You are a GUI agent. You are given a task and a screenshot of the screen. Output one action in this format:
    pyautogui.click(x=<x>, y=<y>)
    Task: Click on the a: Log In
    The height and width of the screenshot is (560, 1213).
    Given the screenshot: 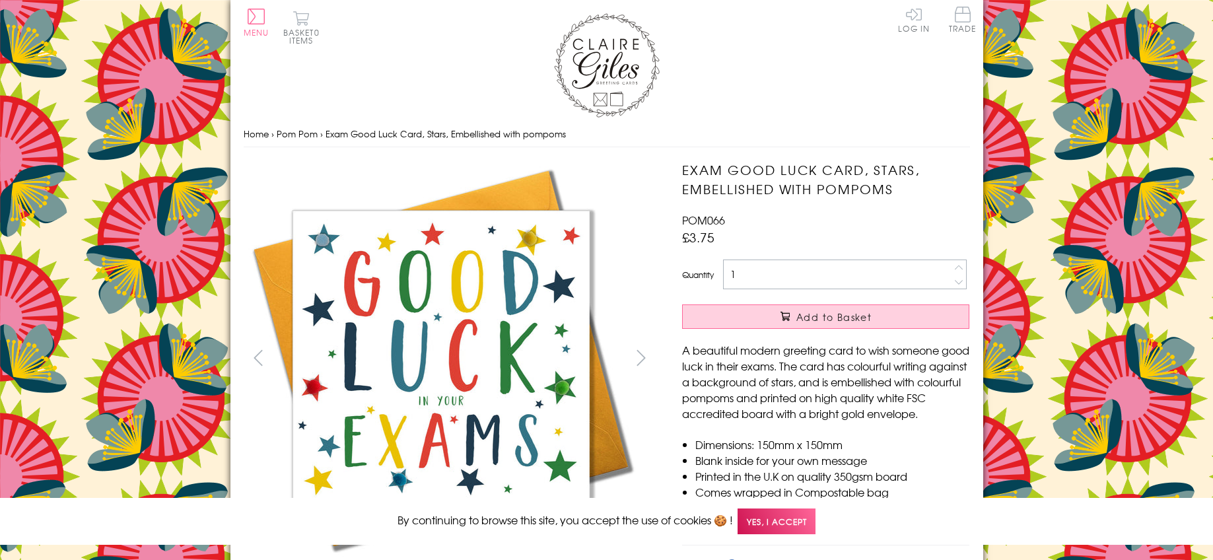 What is the action you would take?
    pyautogui.click(x=914, y=19)
    